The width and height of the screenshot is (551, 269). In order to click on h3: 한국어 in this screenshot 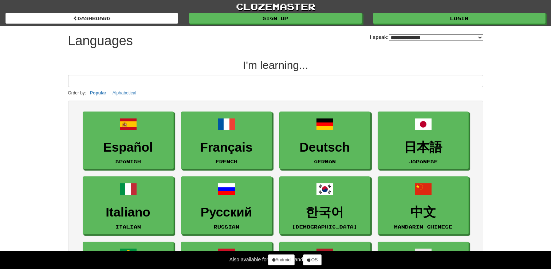, I will do `click(325, 212)`.